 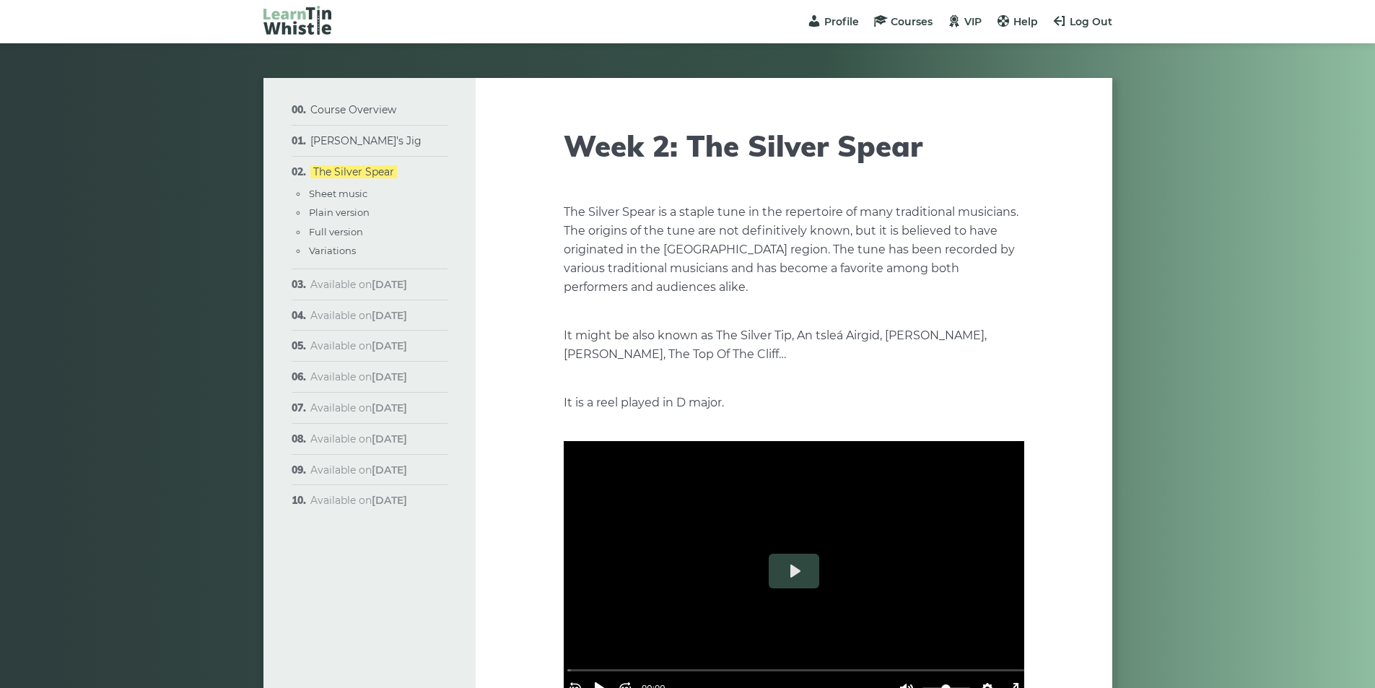 I want to click on span: VIP, so click(x=973, y=22).